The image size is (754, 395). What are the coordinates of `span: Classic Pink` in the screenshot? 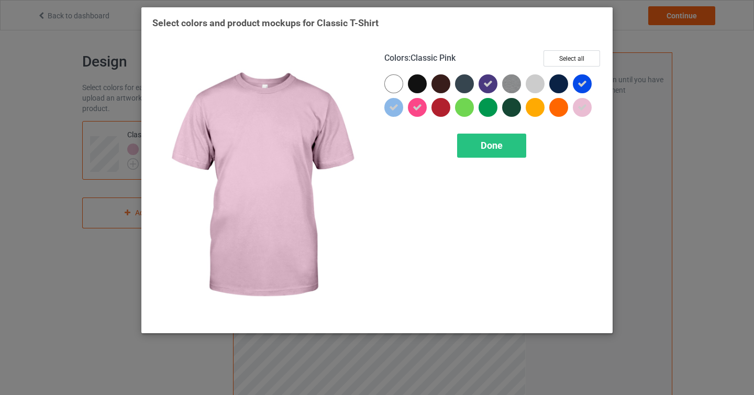 It's located at (433, 58).